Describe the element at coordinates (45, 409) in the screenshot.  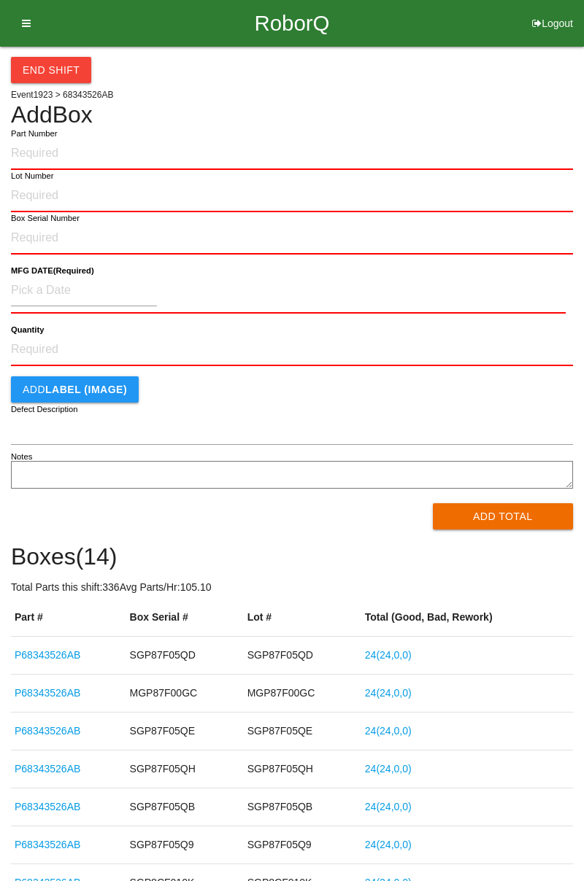
I see `label: Defect Description` at that location.